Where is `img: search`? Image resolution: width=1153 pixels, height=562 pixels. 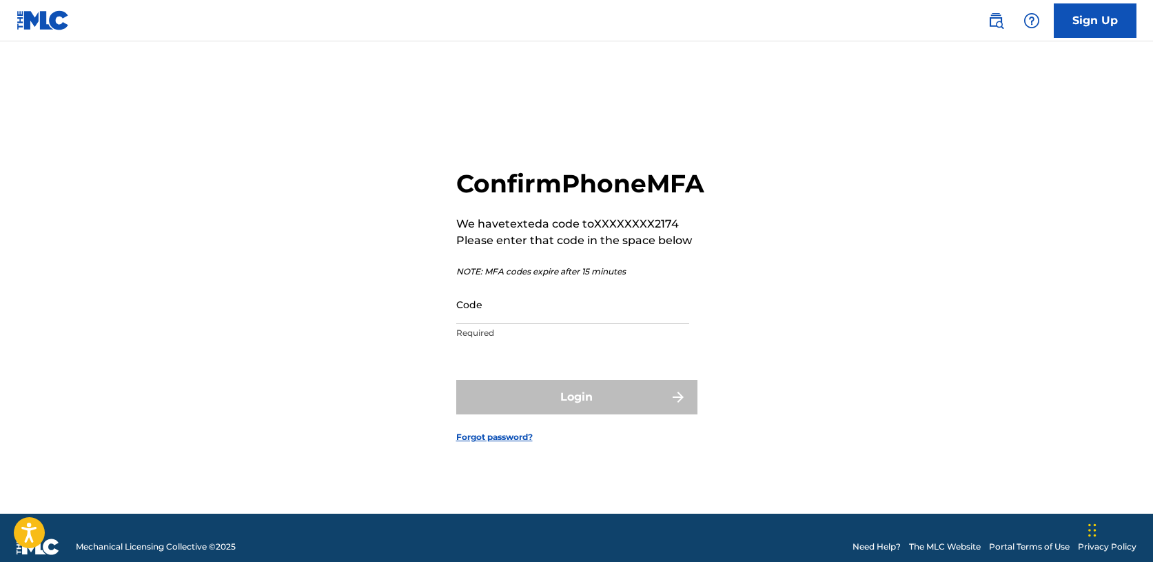 img: search is located at coordinates (996, 21).